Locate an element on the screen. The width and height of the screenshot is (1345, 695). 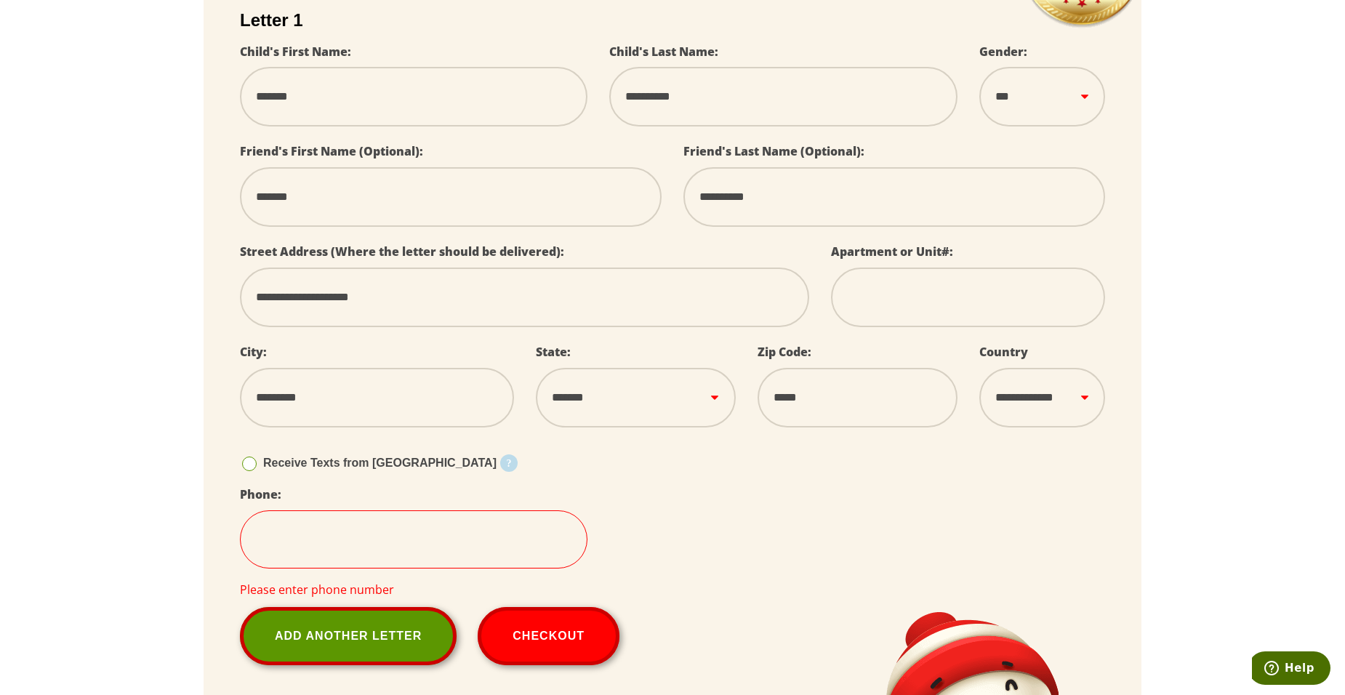
div: Please enter phone number is located at coordinates (414, 590).